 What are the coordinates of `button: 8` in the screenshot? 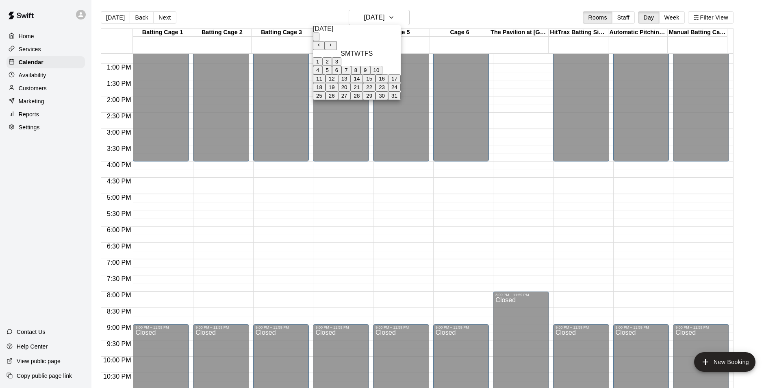 It's located at (356, 70).